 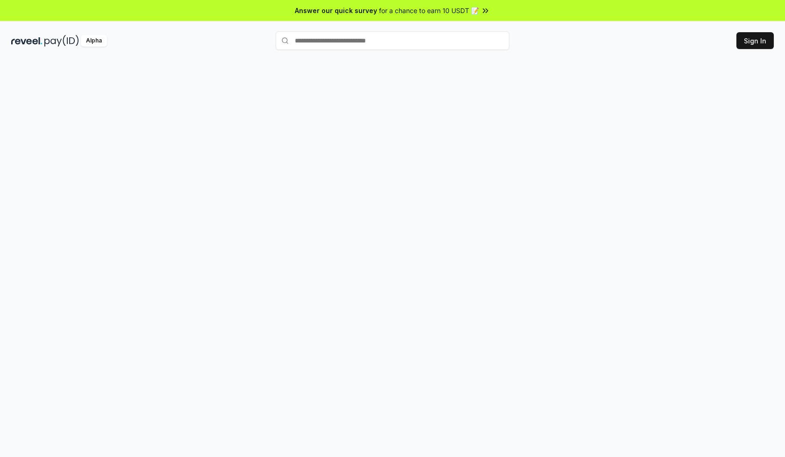 I want to click on button: Sign In, so click(x=755, y=41).